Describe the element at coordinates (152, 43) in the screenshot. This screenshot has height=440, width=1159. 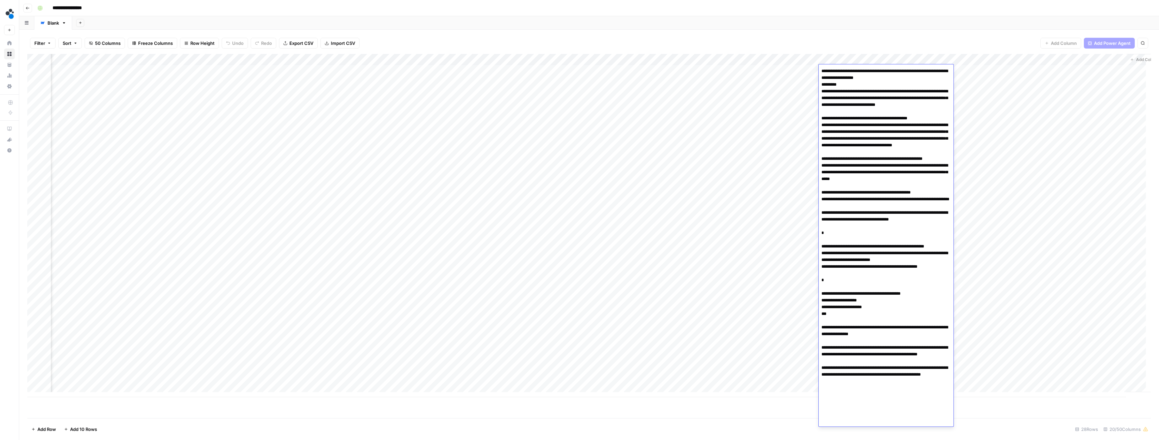
I see `button: Freeze Columns` at that location.